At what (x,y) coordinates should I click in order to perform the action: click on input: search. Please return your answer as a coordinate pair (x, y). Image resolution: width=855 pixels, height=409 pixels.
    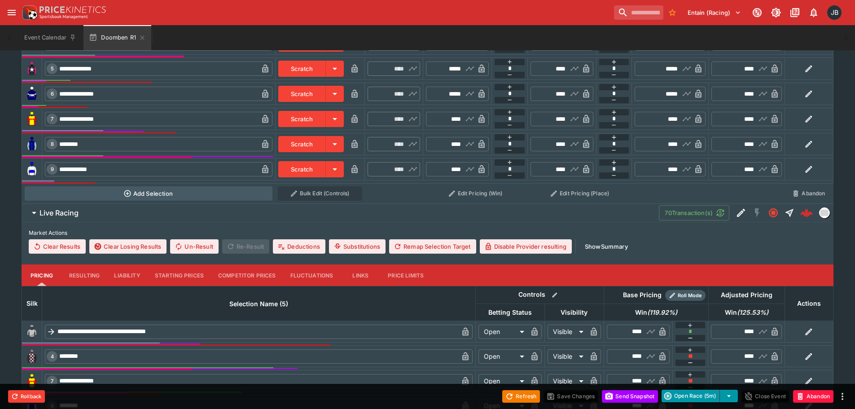
    Looking at the image, I should click on (638, 13).